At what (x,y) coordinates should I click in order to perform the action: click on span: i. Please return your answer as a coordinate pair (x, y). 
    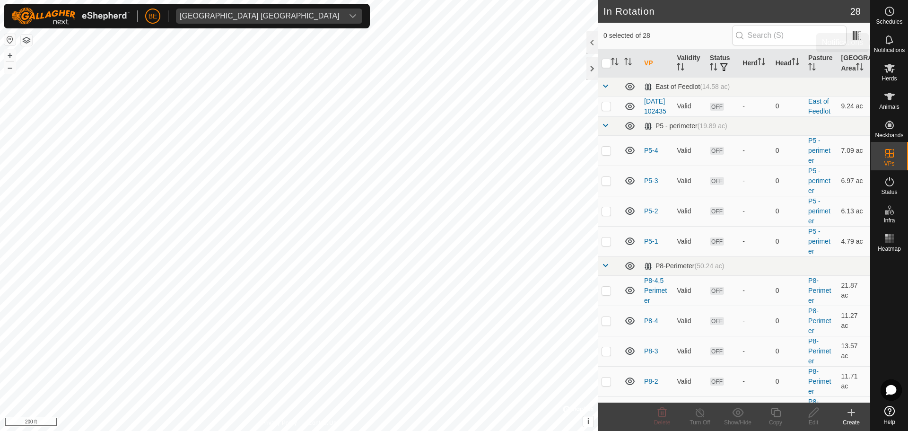
    Looking at the image, I should click on (588, 421).